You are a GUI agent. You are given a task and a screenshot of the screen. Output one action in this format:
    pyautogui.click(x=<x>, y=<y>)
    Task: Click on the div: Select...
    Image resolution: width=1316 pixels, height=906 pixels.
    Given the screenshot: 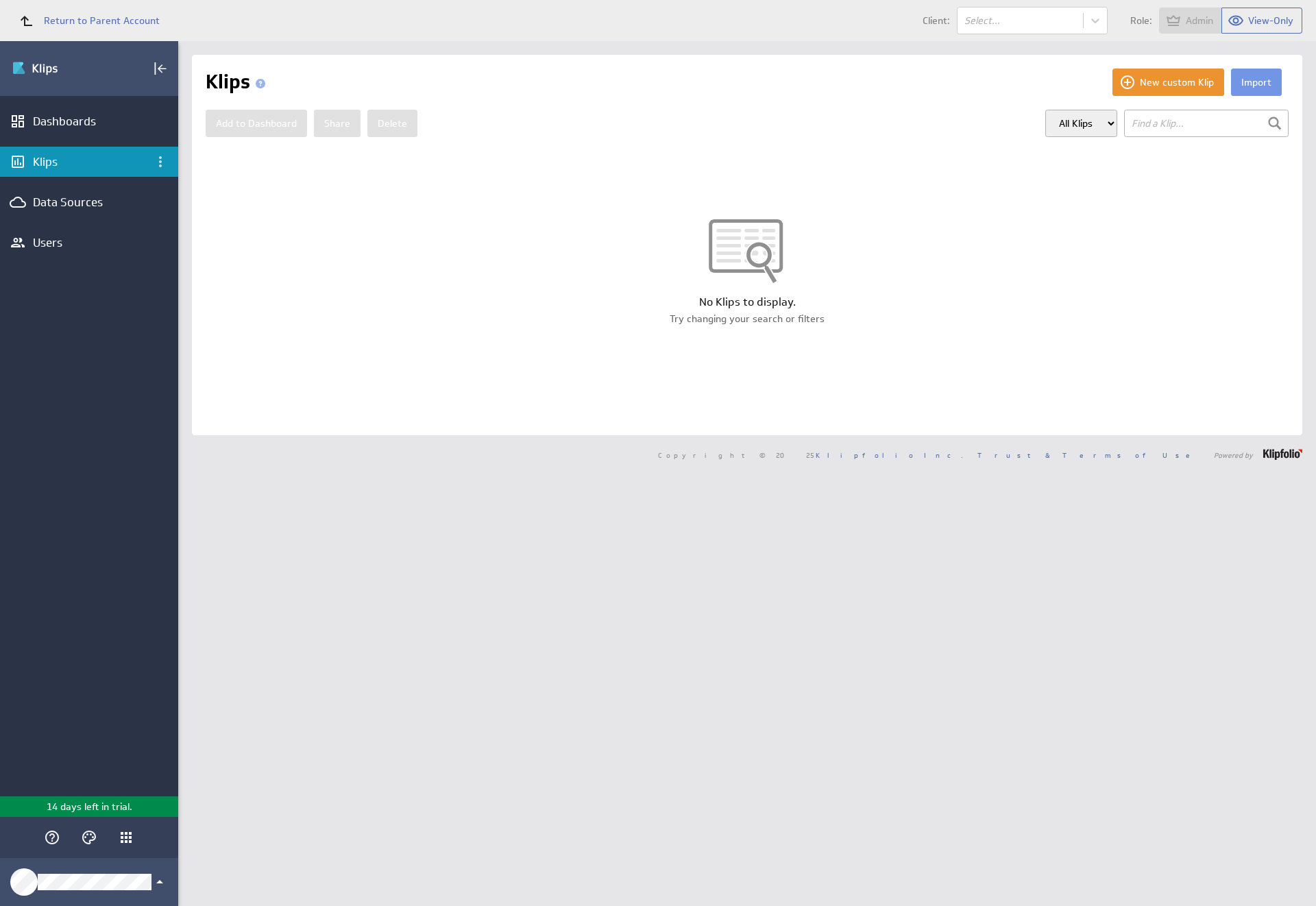 What is the action you would take?
    pyautogui.click(x=1020, y=20)
    